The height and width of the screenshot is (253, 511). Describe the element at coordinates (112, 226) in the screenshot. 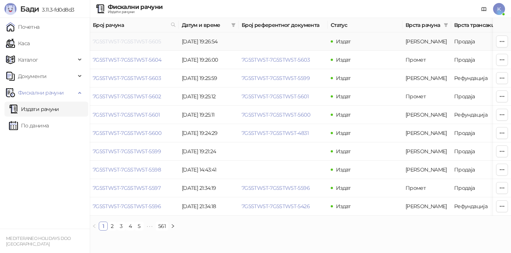

I see `a: 2` at that location.